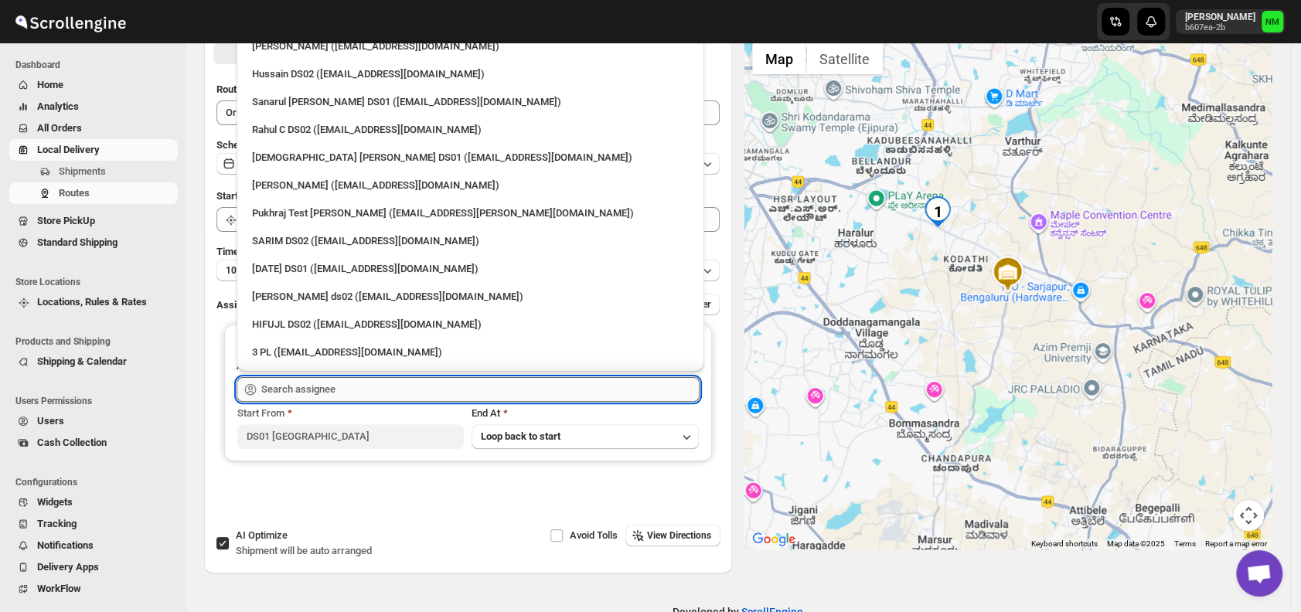 Image resolution: width=1301 pixels, height=612 pixels. Describe the element at coordinates (1272, 22) in the screenshot. I see `text: NM` at that location.